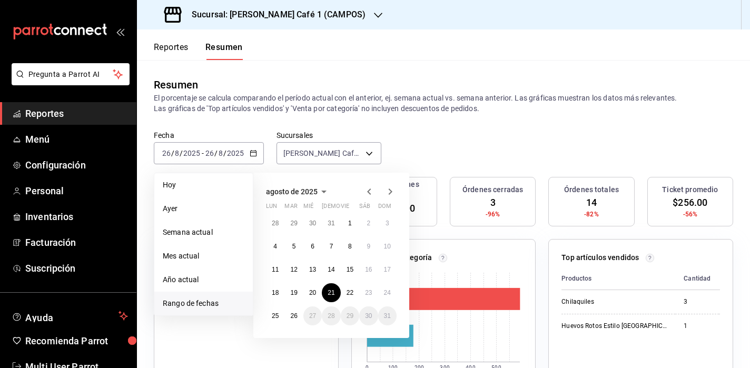 The width and height of the screenshot is (750, 368). Describe the element at coordinates (331, 293) in the screenshot. I see `abbr: 21 de agosto de 2025` at that location.